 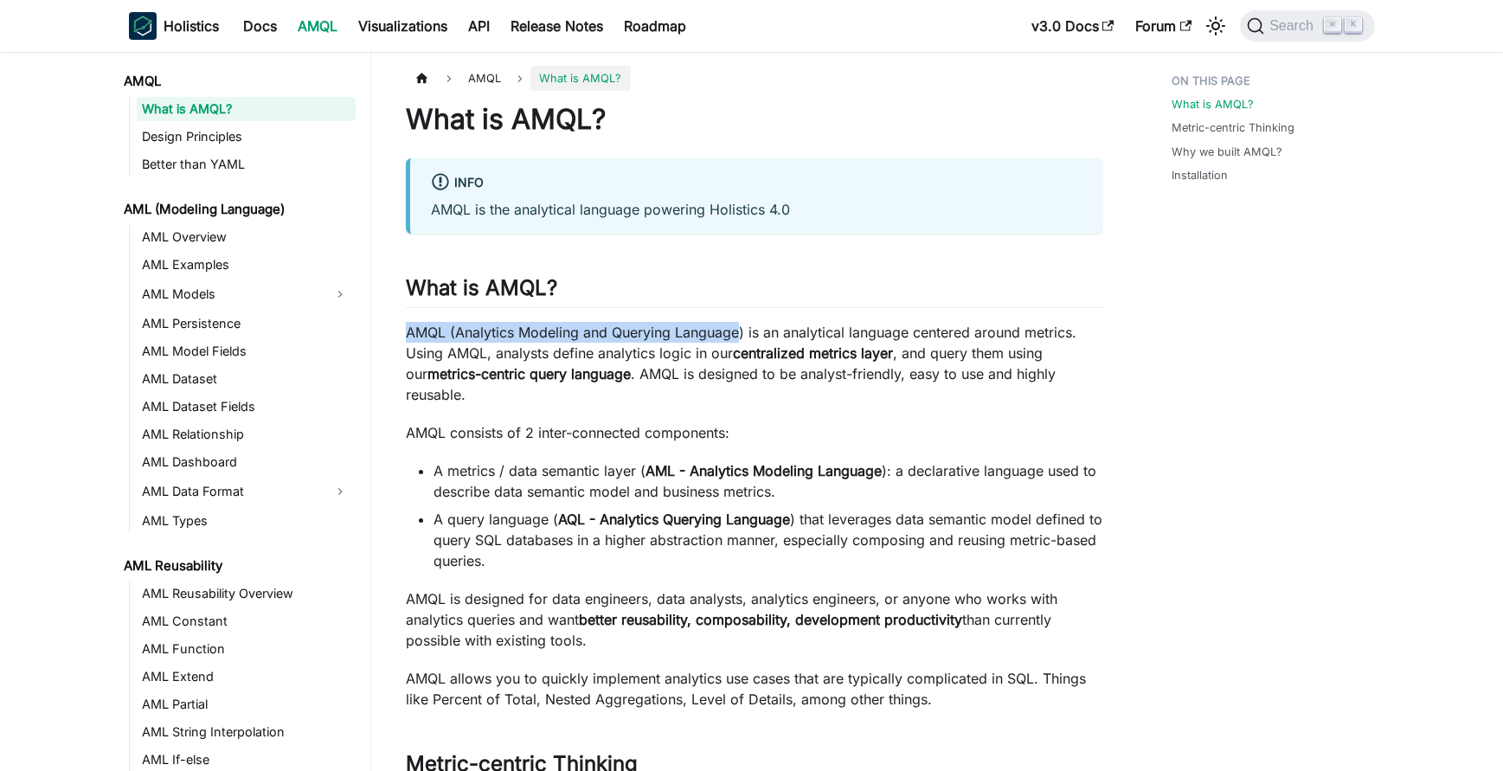 What do you see at coordinates (246, 434) in the screenshot?
I see `a: AML Relationship` at bounding box center [246, 434].